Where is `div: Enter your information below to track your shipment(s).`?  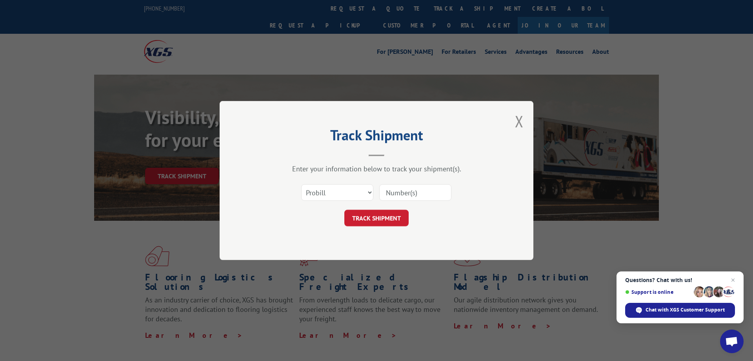 div: Enter your information below to track your shipment(s). is located at coordinates (377, 168).